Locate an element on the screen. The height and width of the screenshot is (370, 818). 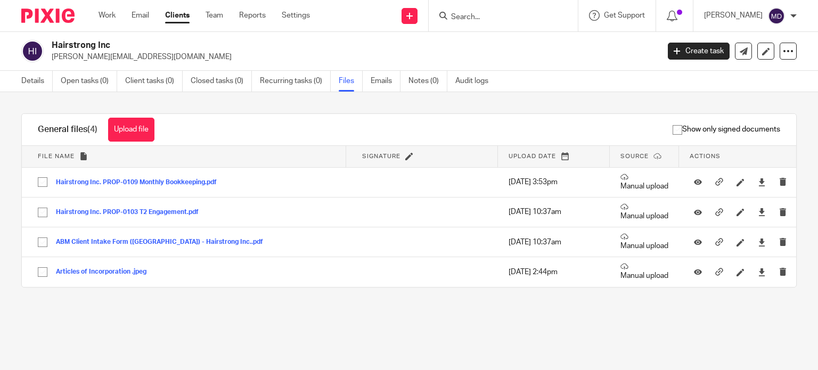
input: Search is located at coordinates (498, 18).